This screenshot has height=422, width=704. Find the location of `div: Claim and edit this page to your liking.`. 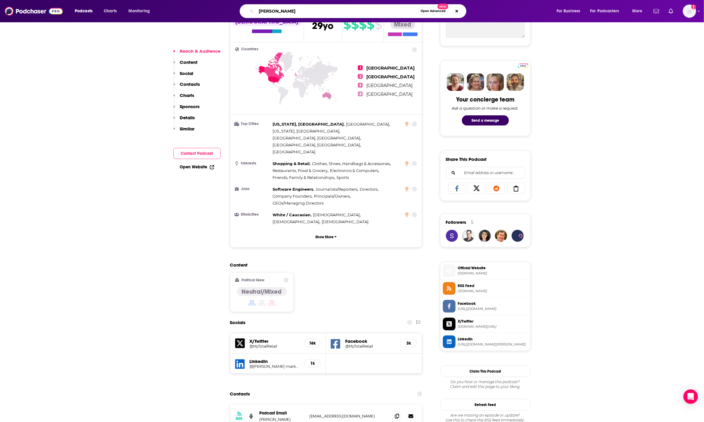

div: Claim and edit this page to your liking. is located at coordinates (485, 385).